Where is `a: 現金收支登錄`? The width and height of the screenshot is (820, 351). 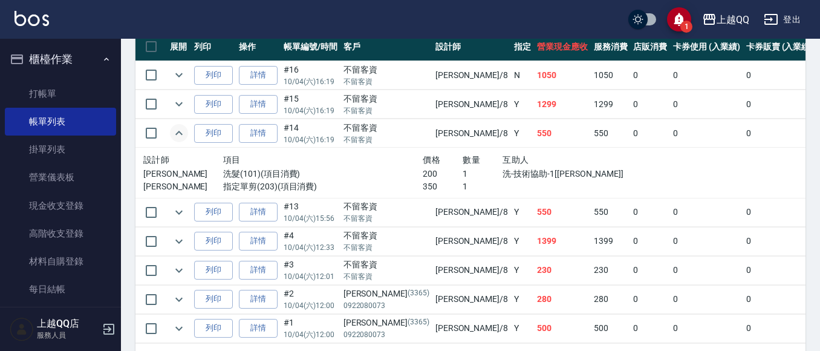
a: 現金收支登錄 is located at coordinates (60, 206).